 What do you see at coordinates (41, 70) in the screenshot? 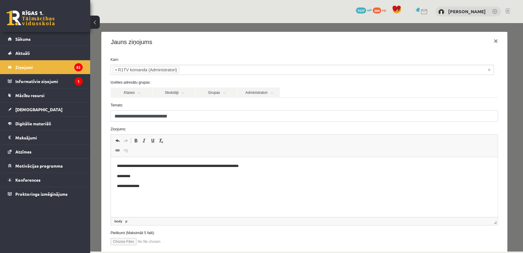
I see `a: Klases` at bounding box center [41, 70].